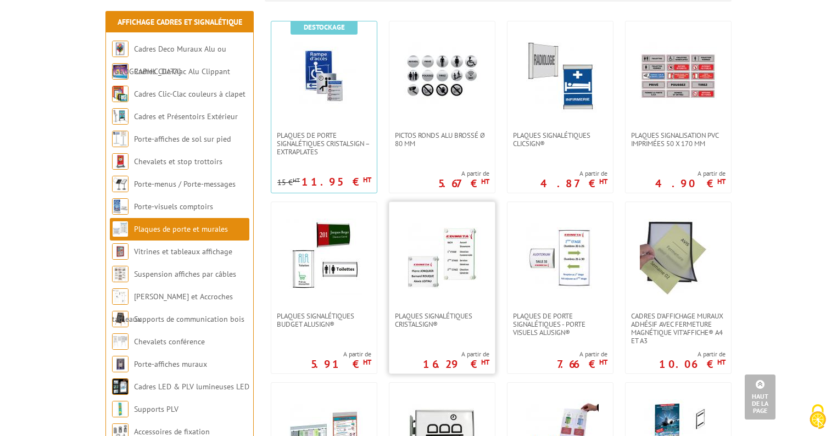  What do you see at coordinates (120, 387) in the screenshot?
I see `img: Cadres LED & PLV lumineuses LED` at bounding box center [120, 387].